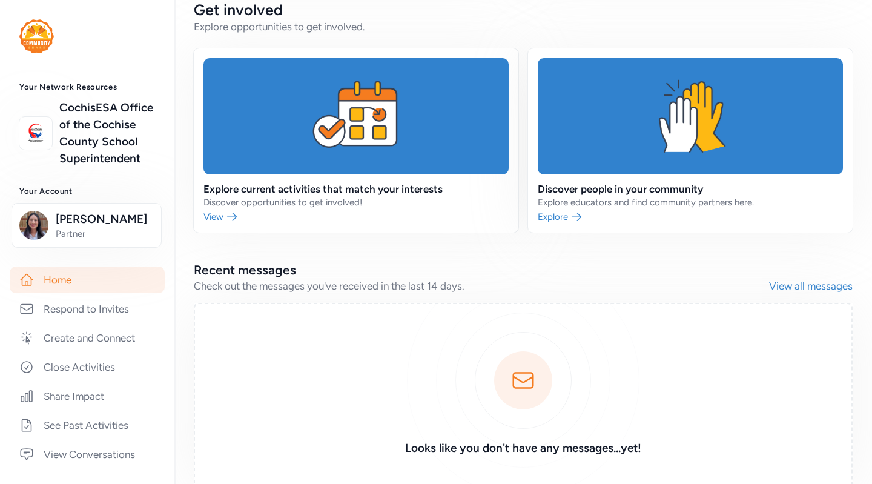 The height and width of the screenshot is (484, 872). Describe the element at coordinates (107, 133) in the screenshot. I see `a: CochisESA Office of the Cochise County School Superintendent` at that location.